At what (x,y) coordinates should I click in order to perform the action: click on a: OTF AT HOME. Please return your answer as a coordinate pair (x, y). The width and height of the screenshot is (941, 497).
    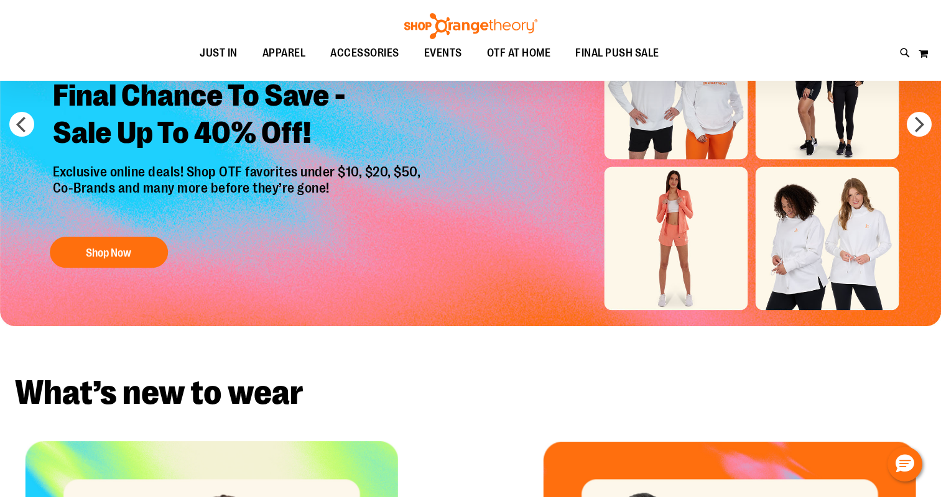
    Looking at the image, I should click on (519, 53).